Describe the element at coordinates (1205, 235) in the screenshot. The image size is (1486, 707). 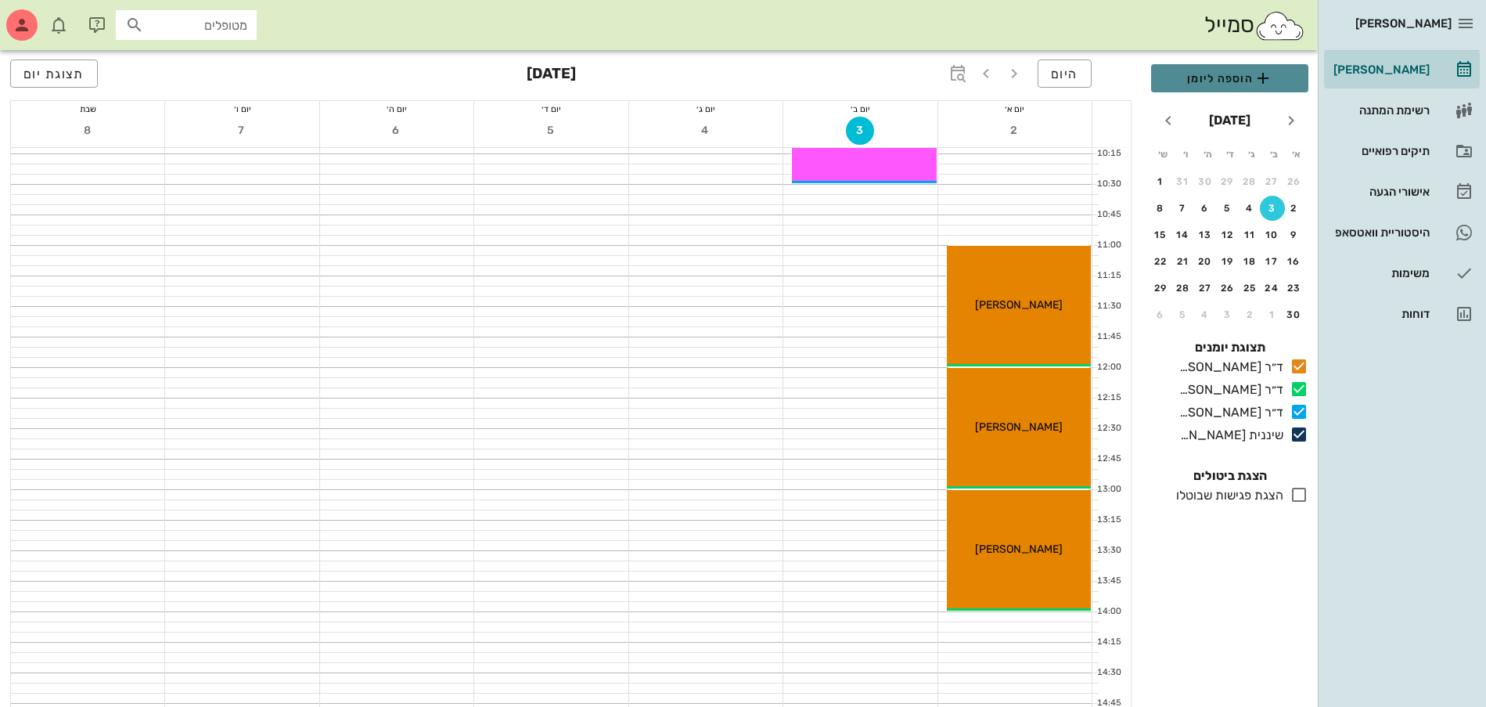
I see `button: 13` at that location.